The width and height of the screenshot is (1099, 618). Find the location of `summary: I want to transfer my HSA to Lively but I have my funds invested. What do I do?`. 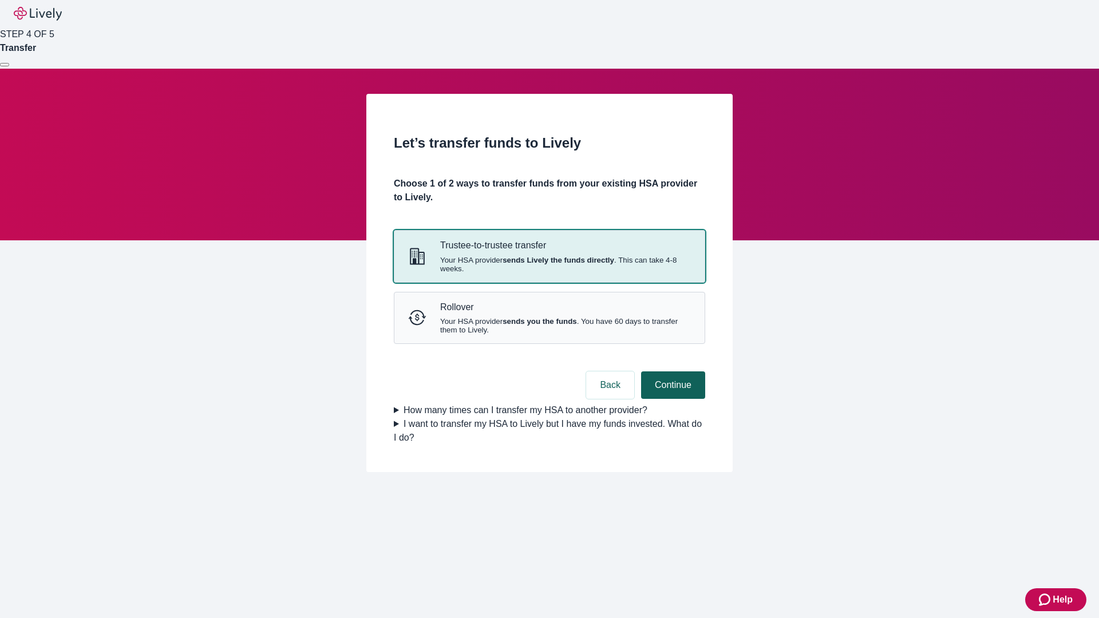

summary: I want to transfer my HSA to Lively but I have my funds invested. What do I do? is located at coordinates (550, 431).